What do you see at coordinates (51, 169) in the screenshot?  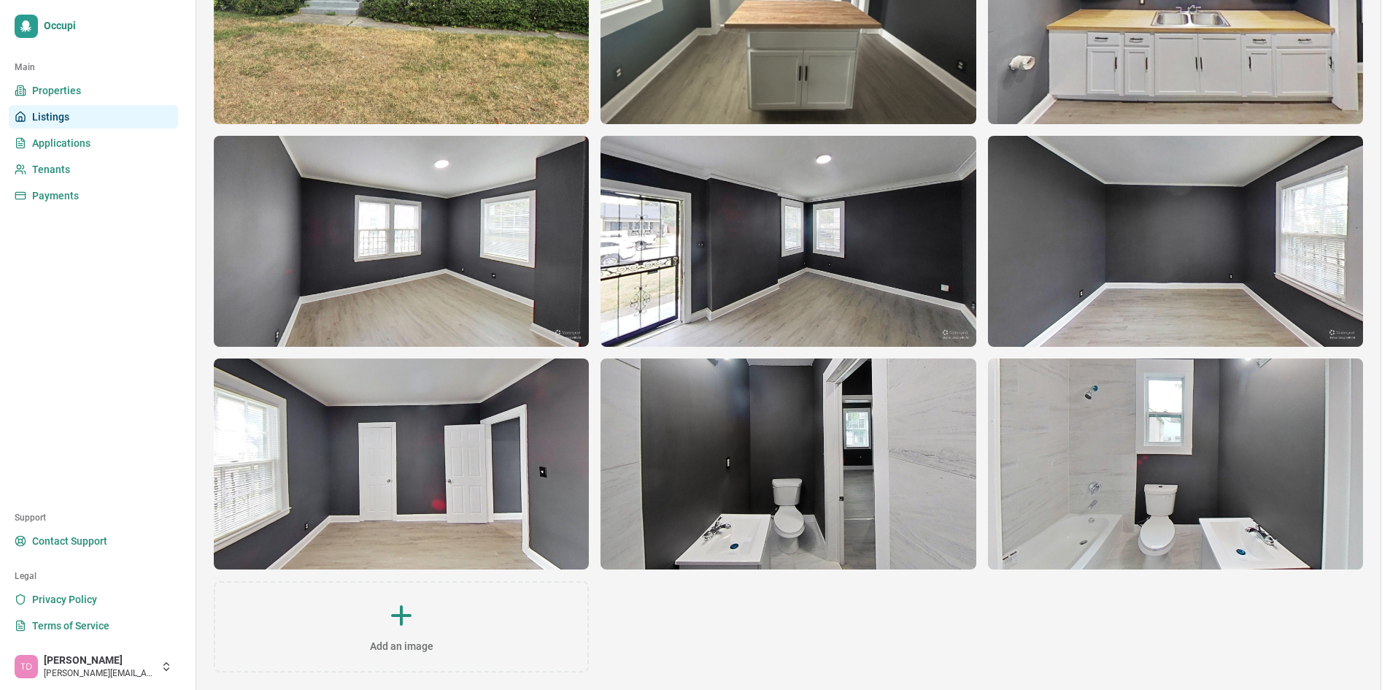 I see `span: Tenants` at bounding box center [51, 169].